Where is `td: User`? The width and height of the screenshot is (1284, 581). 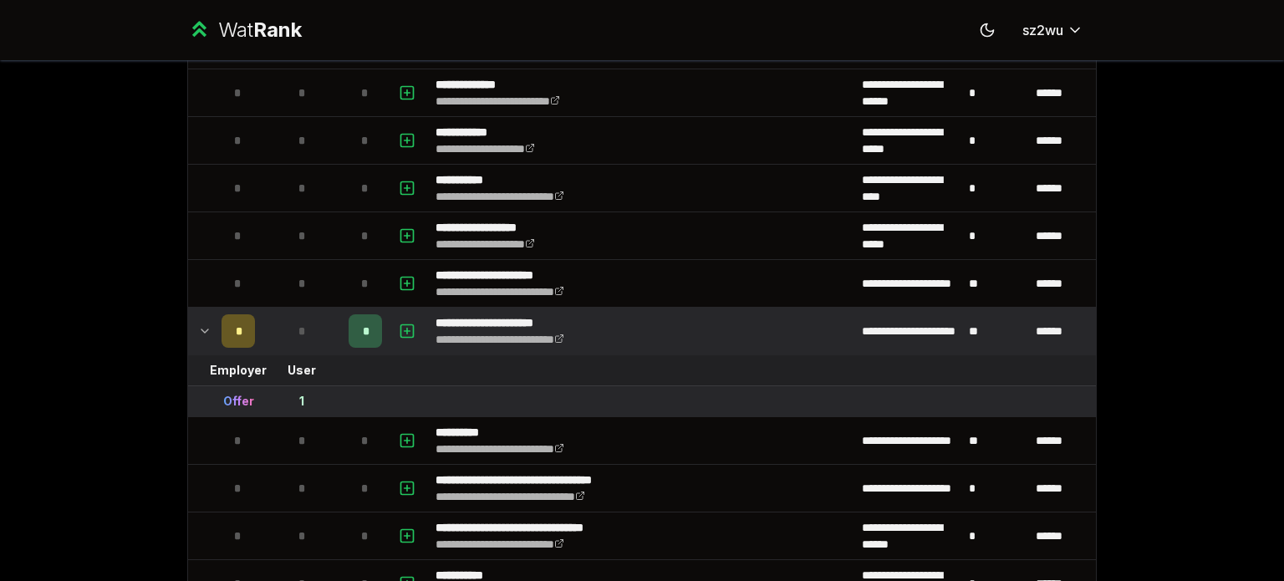
td: User is located at coordinates (302, 370).